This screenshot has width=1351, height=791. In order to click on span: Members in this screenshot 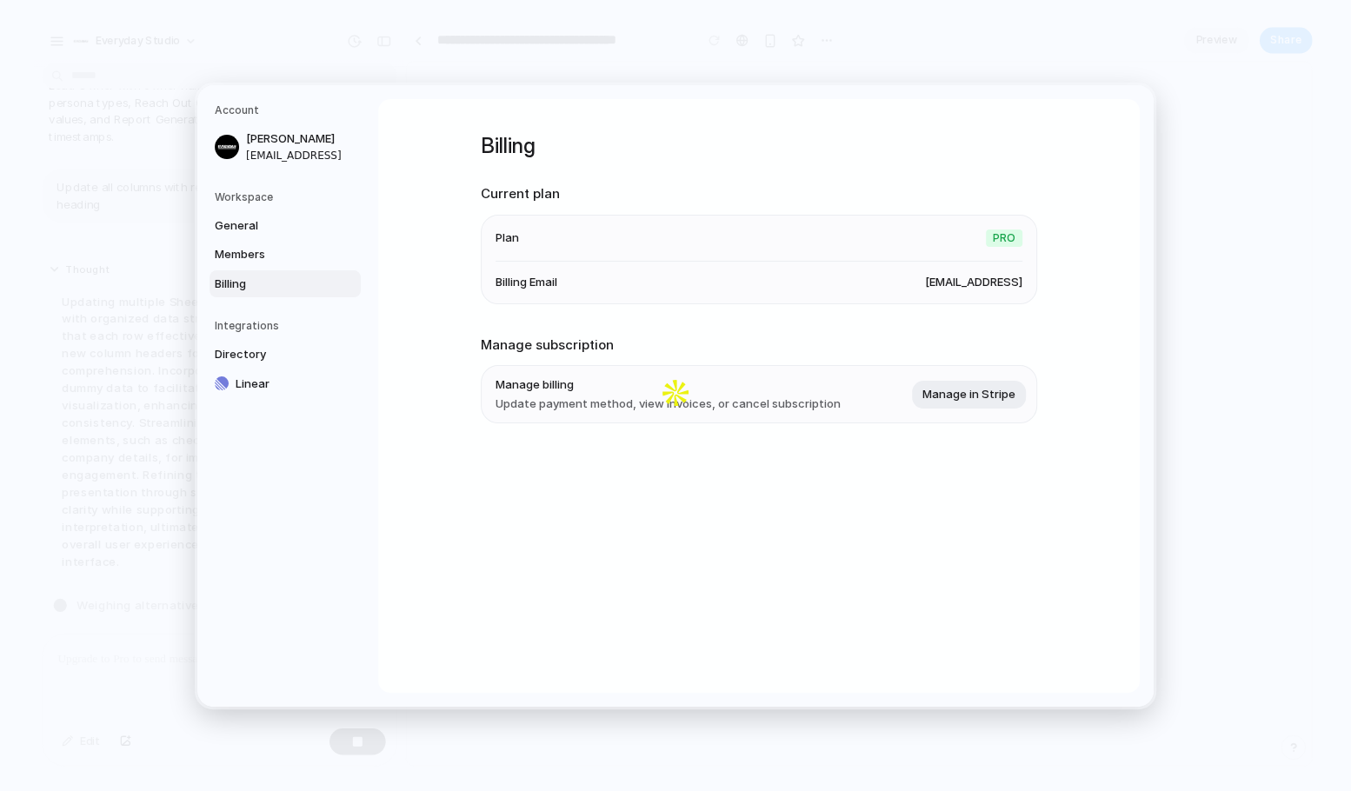, I will do `click(270, 255)`.